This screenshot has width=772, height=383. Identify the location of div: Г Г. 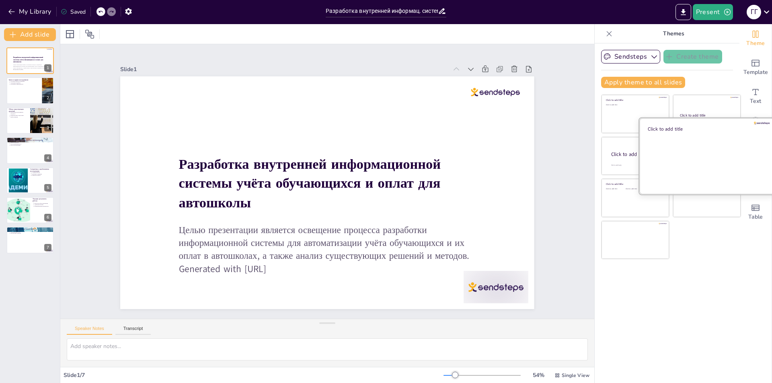
(754, 12).